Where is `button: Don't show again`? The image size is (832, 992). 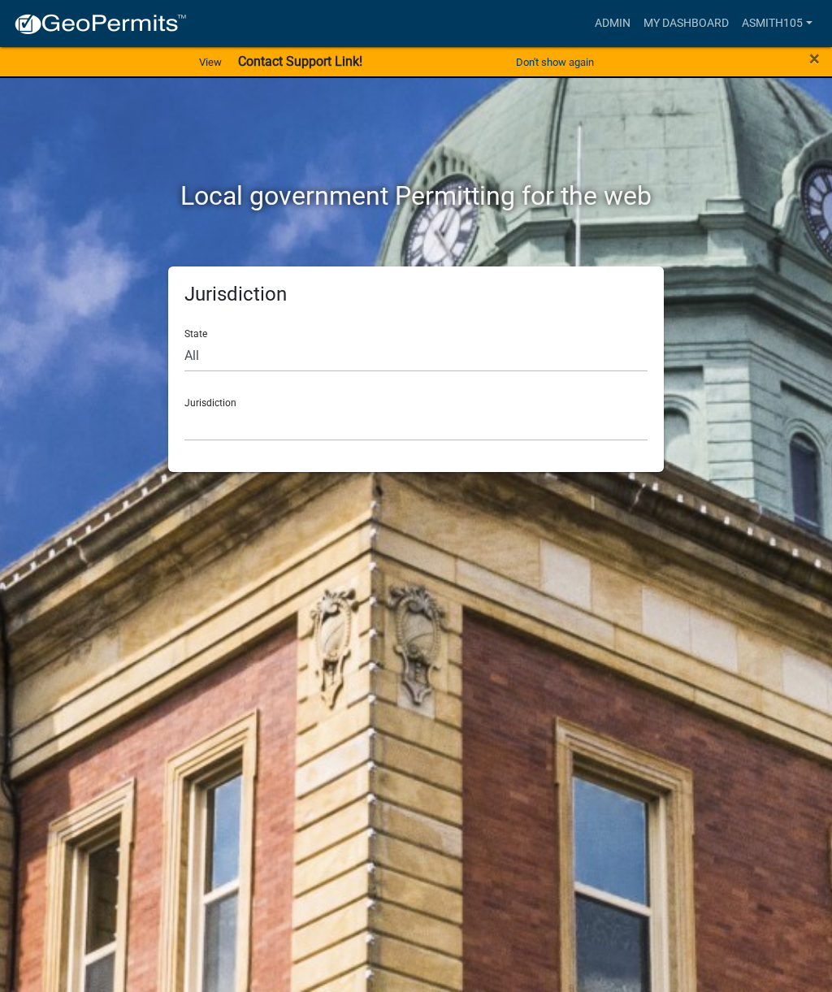
button: Don't show again is located at coordinates (555, 62).